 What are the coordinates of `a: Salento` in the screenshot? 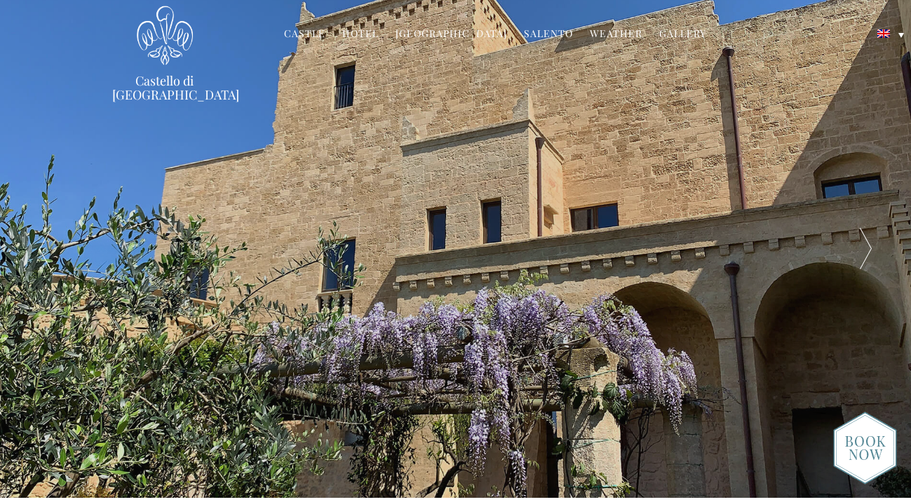 It's located at (548, 34).